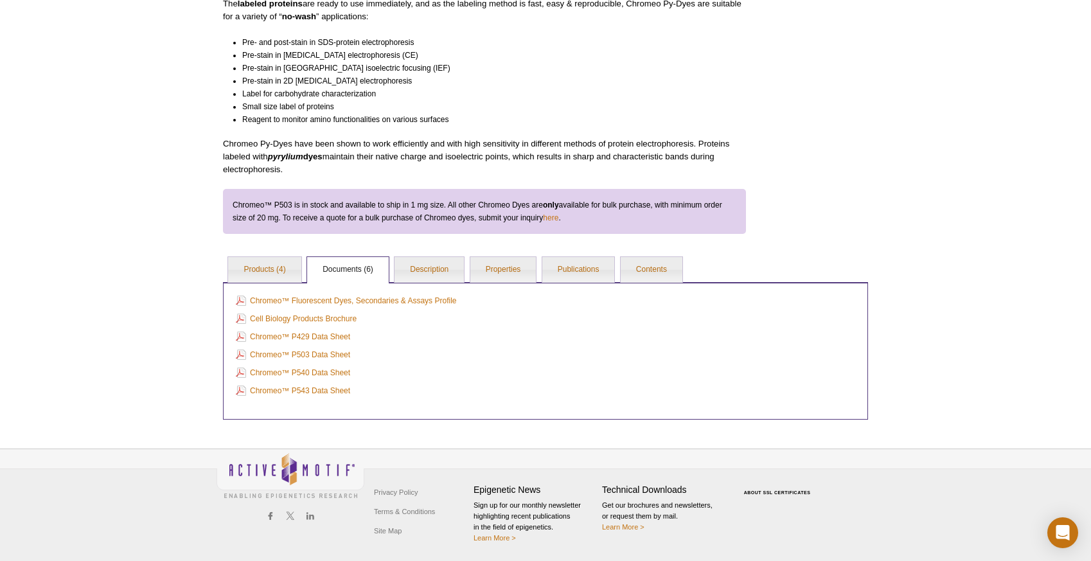  I want to click on li: Pre- and post-stain in SDS-protein electrophoresis, so click(489, 42).